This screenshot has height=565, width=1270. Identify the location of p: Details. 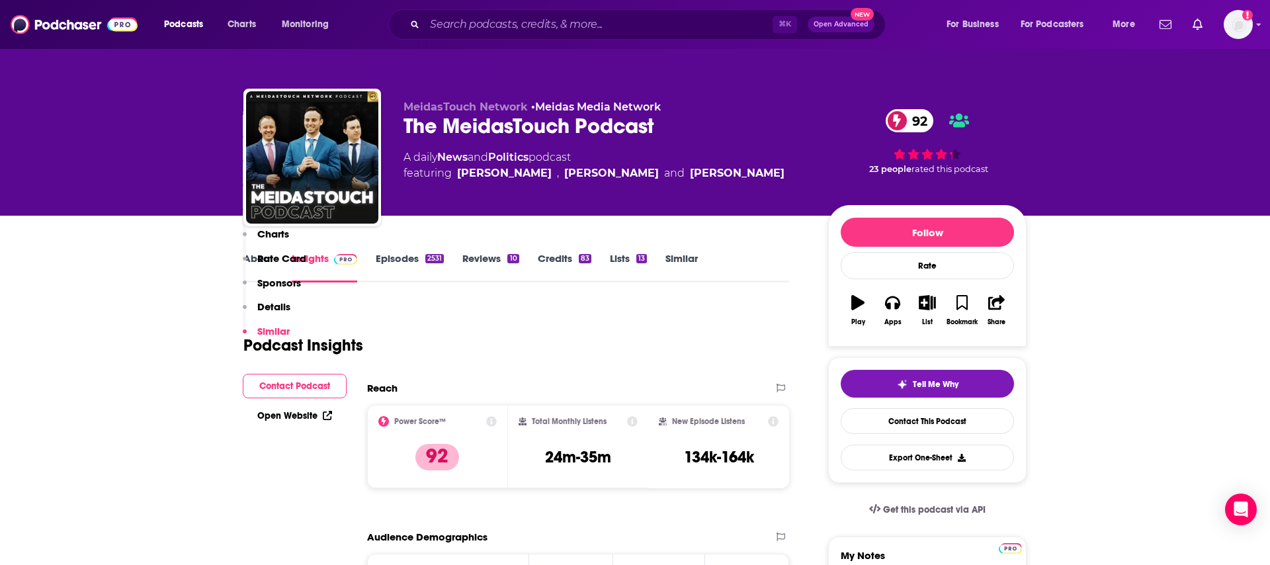
(274, 306).